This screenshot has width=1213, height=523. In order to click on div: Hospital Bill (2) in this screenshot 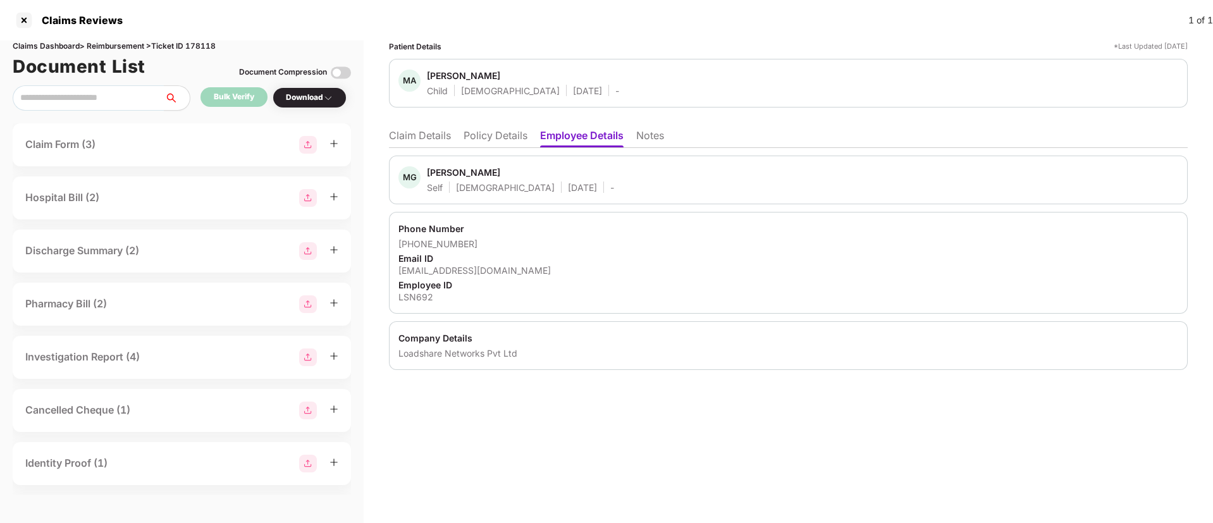, I will do `click(62, 197)`.